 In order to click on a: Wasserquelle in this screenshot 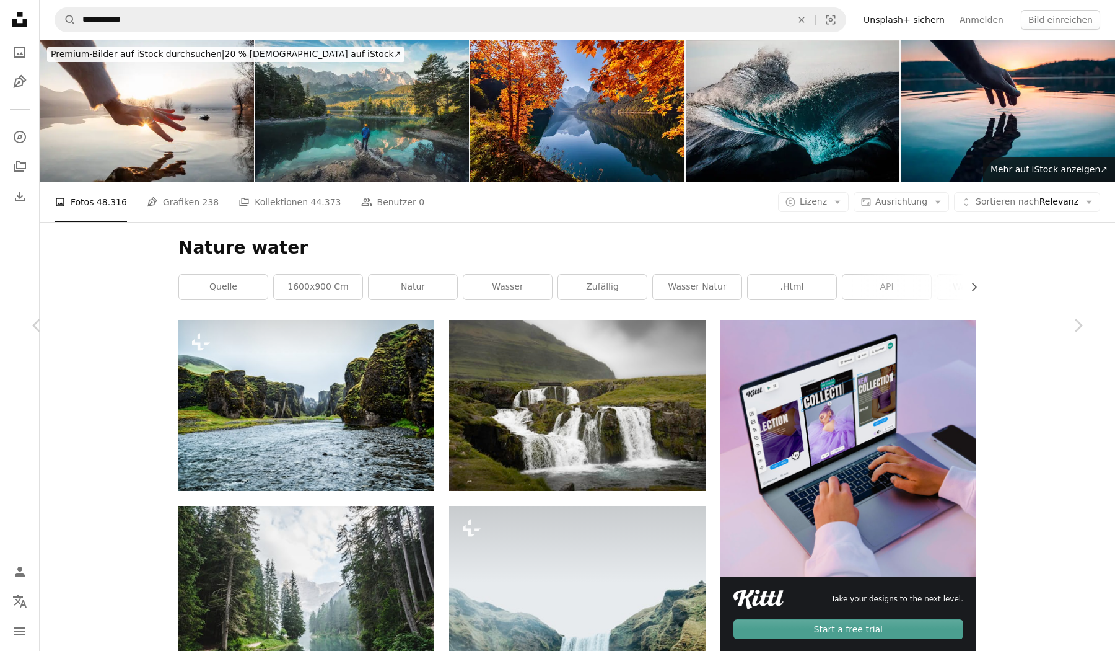, I will do `click(981, 287)`.